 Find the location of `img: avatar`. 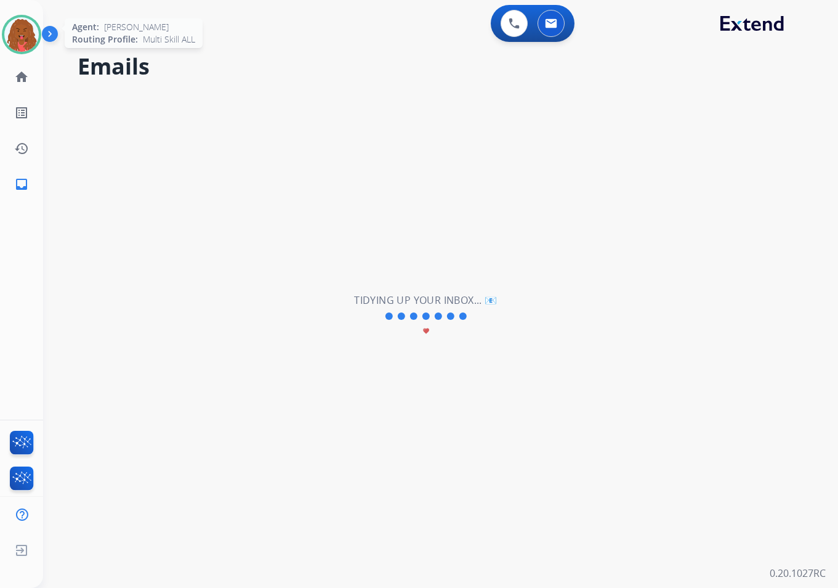

img: avatar is located at coordinates (22, 34).